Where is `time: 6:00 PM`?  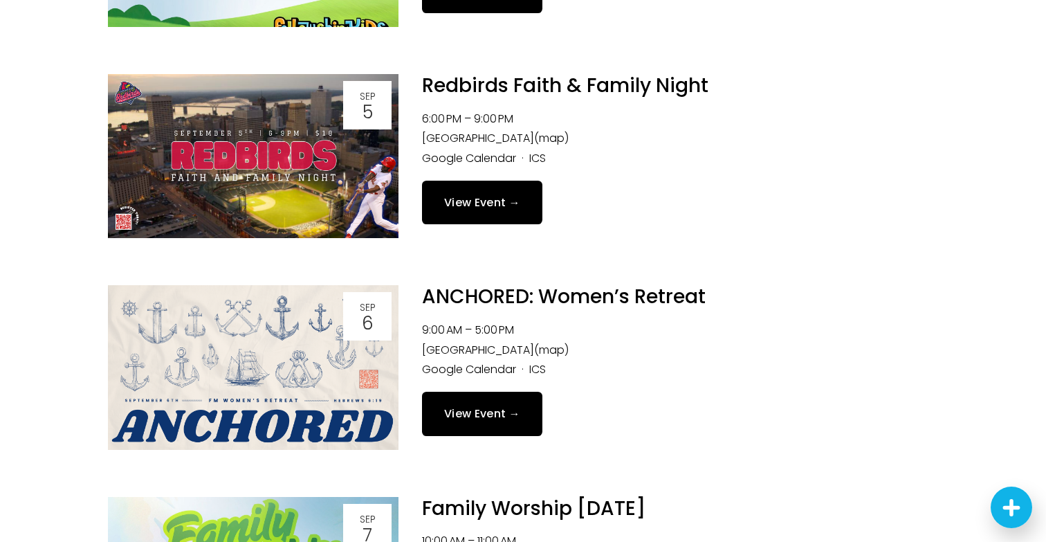
time: 6:00 PM is located at coordinates (442, 118).